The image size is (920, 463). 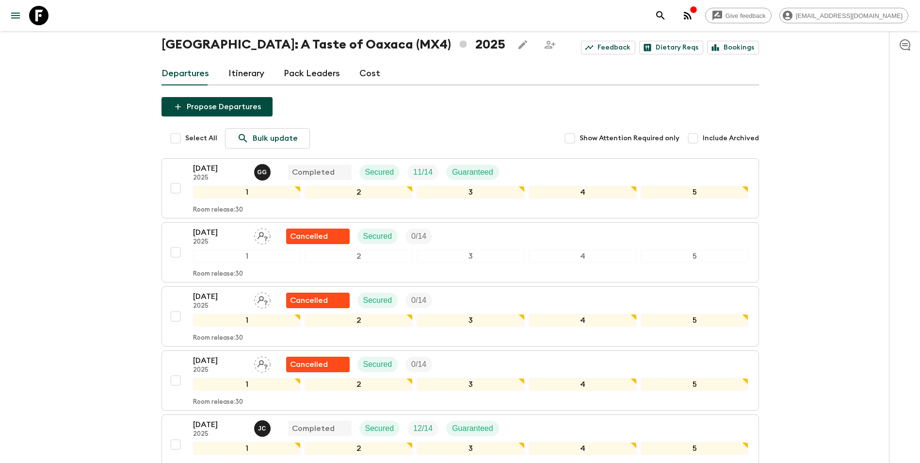 I want to click on span: Give feedback, so click(x=746, y=16).